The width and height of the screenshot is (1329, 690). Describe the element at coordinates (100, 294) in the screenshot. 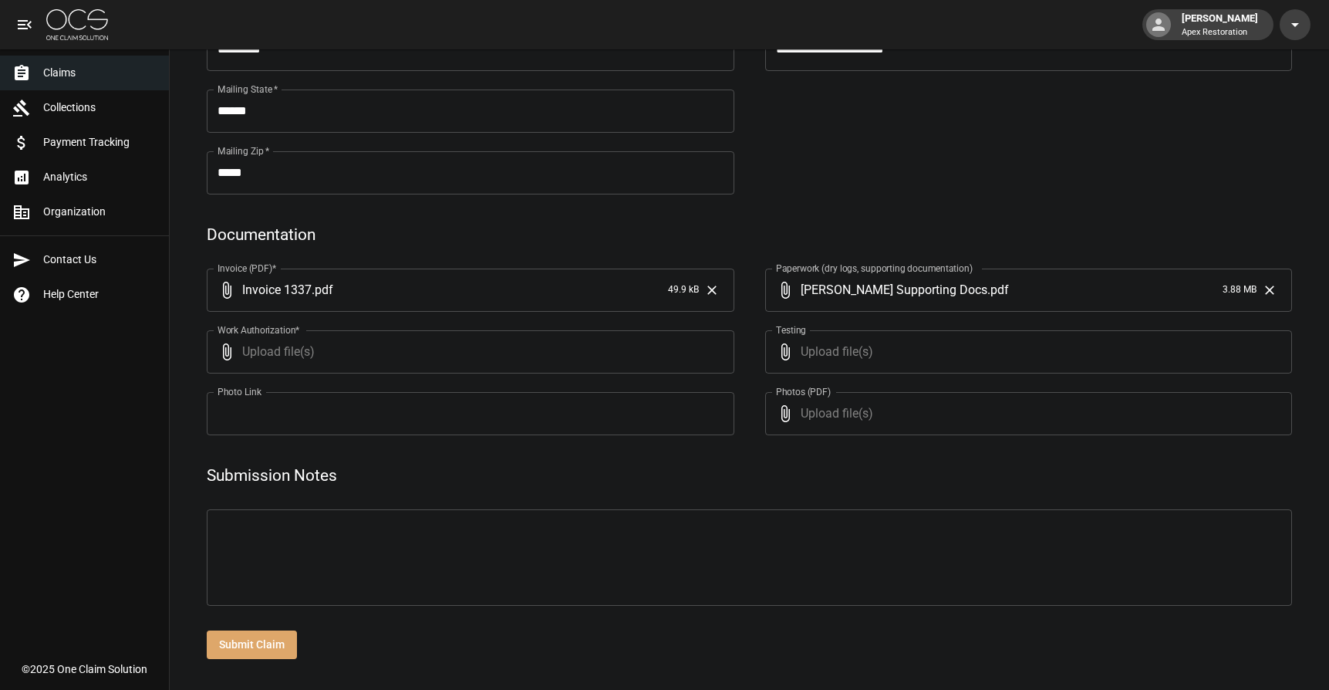

I see `span: Help Center` at that location.